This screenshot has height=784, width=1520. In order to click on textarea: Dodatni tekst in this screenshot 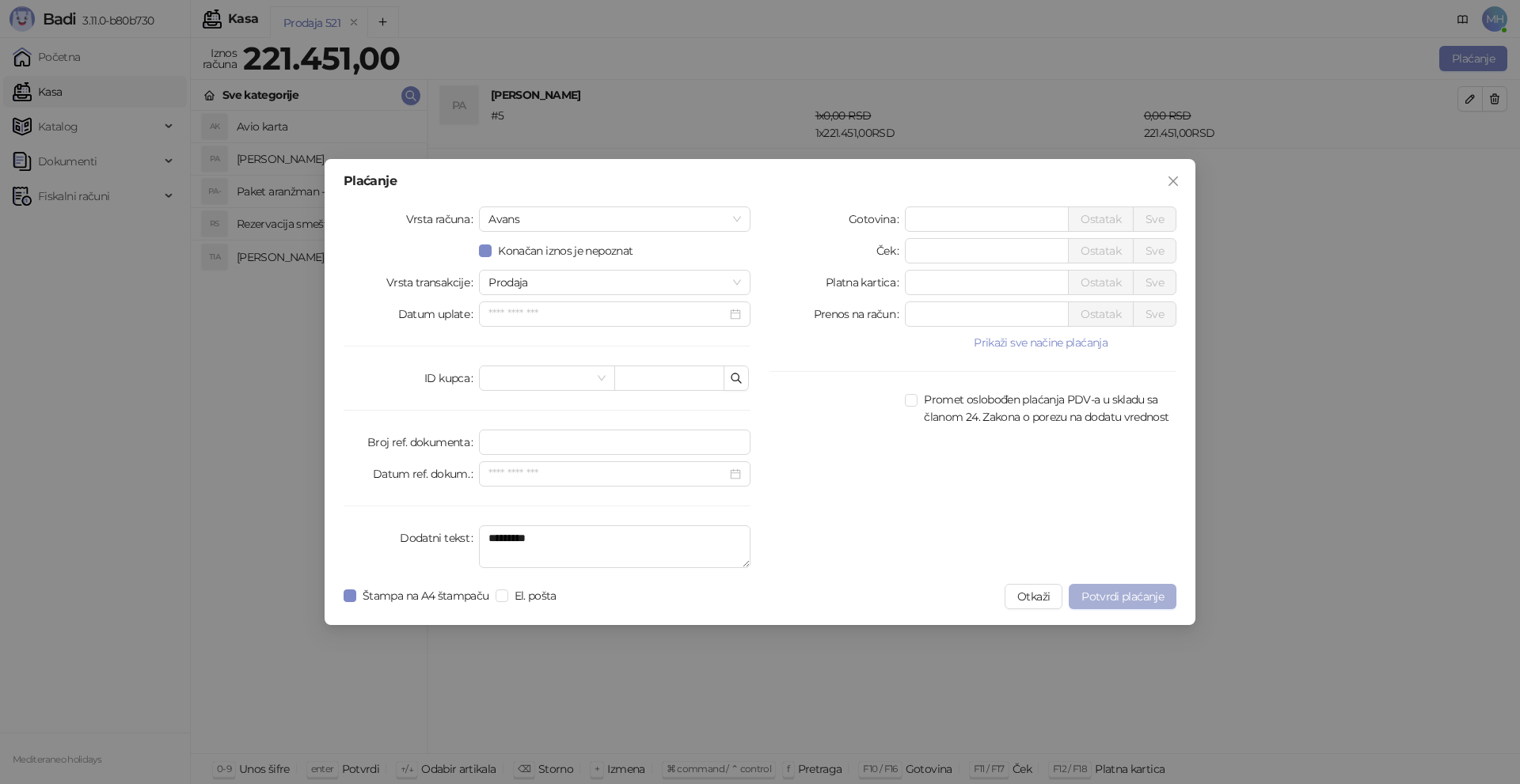, I will do `click(614, 547)`.